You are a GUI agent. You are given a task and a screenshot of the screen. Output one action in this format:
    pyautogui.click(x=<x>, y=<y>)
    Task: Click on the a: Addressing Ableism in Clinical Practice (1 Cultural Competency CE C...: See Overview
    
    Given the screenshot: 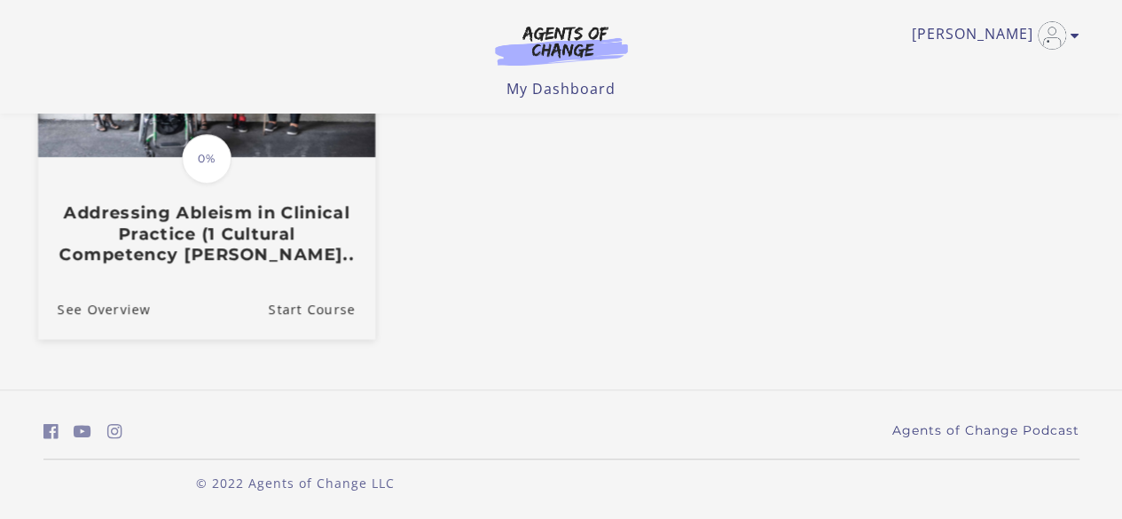 What is the action you would take?
    pyautogui.click(x=93, y=308)
    